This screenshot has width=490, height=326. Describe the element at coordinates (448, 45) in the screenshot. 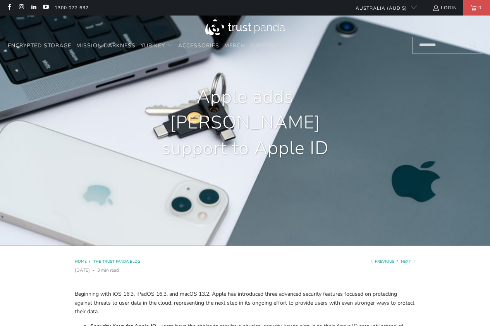

I see `input: Search...` at that location.